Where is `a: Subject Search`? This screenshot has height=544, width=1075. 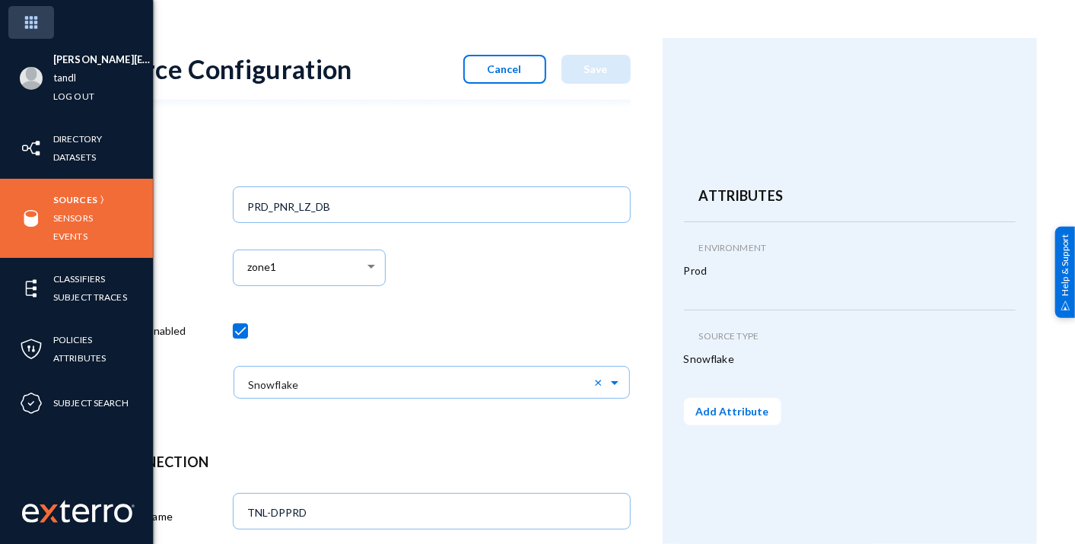
a: Subject Search is located at coordinates (91, 402).